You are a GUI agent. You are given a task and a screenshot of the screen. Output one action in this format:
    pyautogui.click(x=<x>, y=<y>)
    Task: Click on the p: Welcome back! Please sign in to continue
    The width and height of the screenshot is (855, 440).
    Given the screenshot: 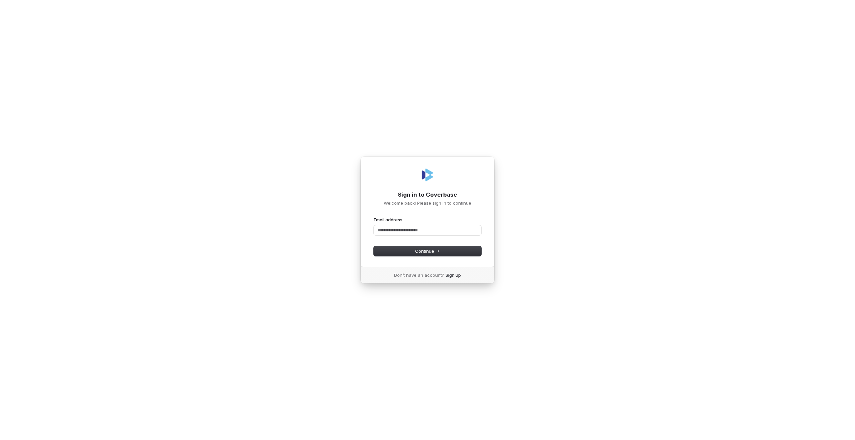 What is the action you would take?
    pyautogui.click(x=428, y=203)
    